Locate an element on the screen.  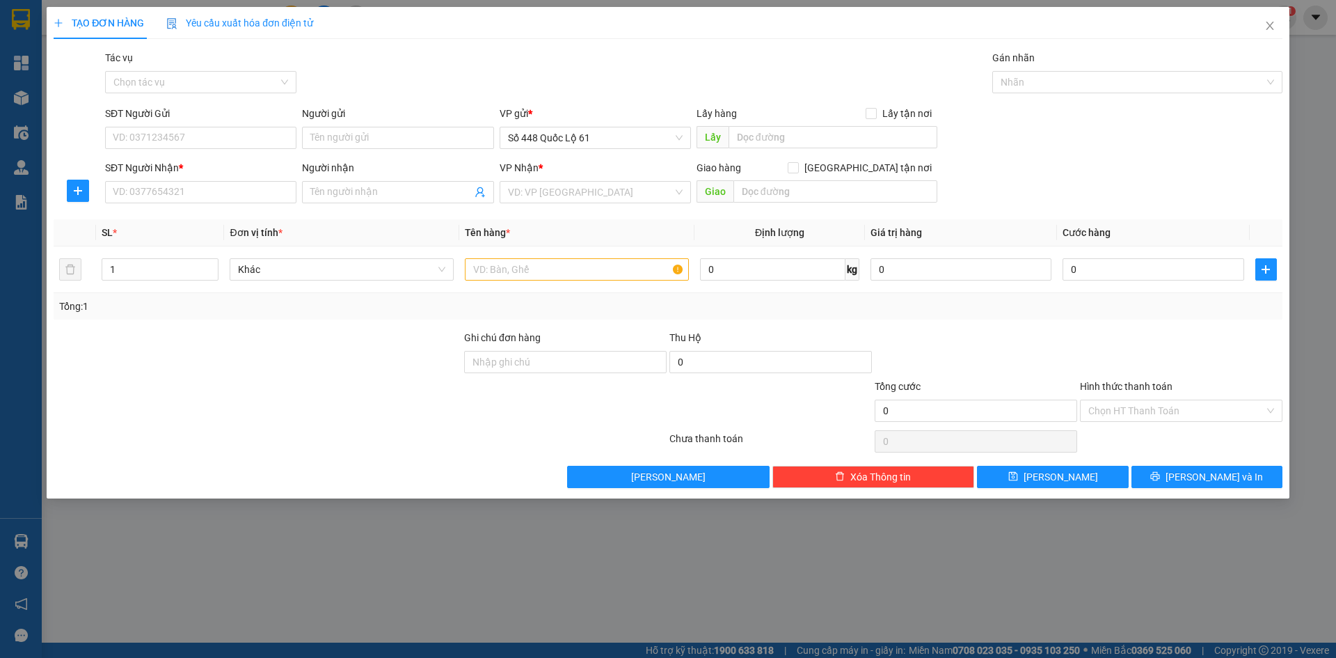
span: Thu Hộ is located at coordinates (686, 338).